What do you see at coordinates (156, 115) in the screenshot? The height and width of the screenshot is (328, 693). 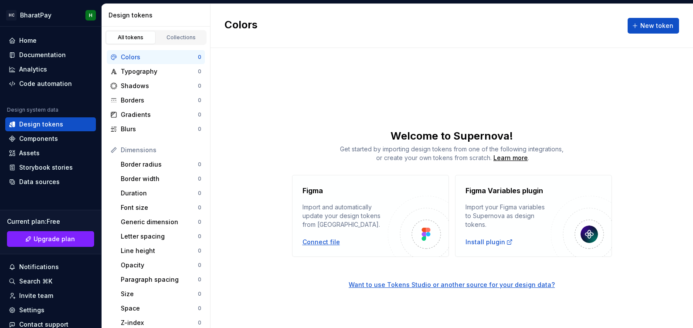 I see `a: Gradients0` at bounding box center [156, 115].